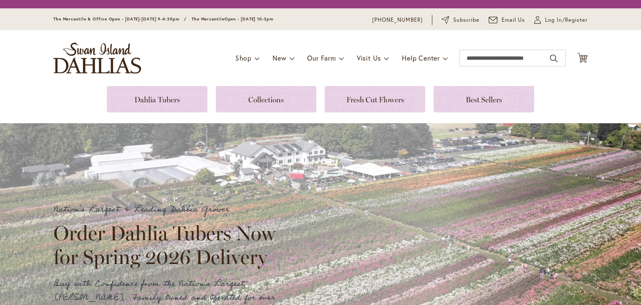  I want to click on span: New, so click(279, 58).